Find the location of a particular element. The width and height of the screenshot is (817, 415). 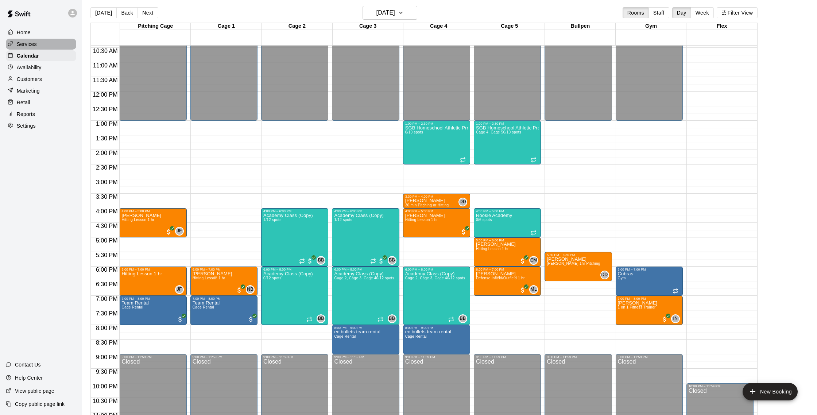

span: ML is located at coordinates (534, 290).